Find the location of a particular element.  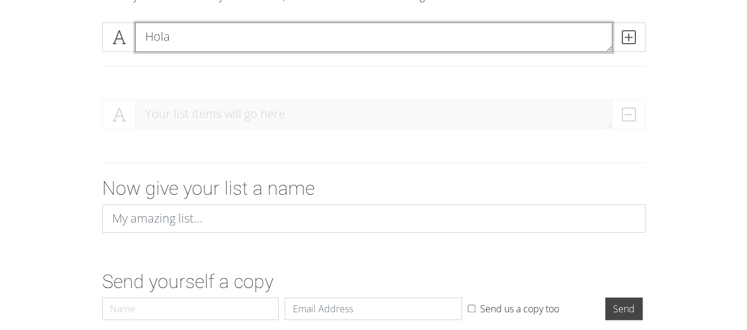

h2: Send yourself a copy is located at coordinates (374, 282).